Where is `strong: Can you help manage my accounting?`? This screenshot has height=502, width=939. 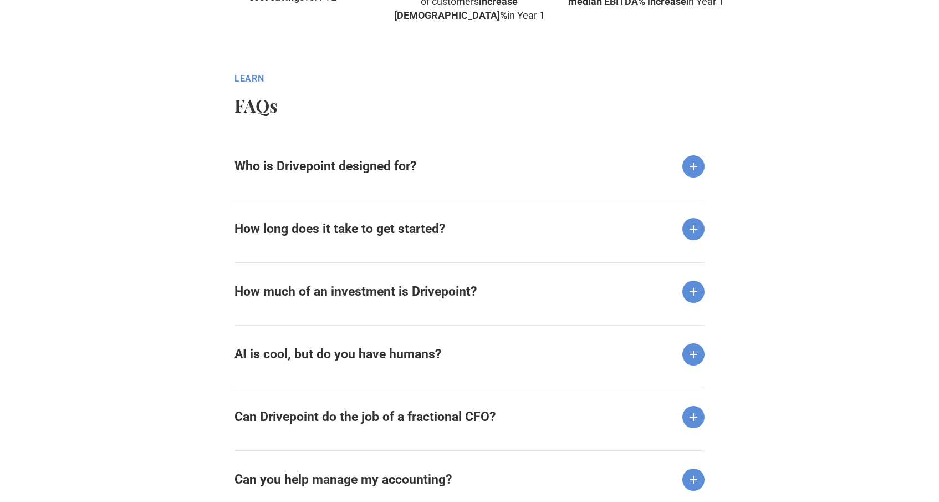
strong: Can you help manage my accounting? is located at coordinates (343, 479).